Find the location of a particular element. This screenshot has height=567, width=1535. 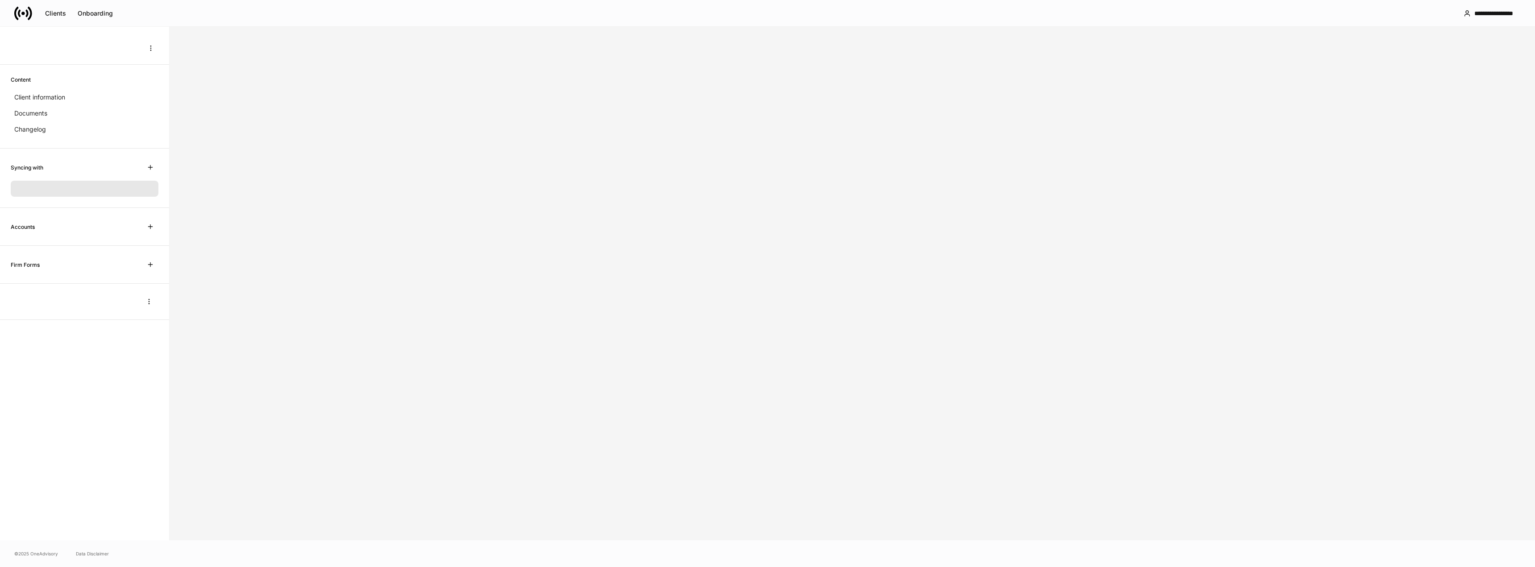

a: Client information is located at coordinates (84, 97).